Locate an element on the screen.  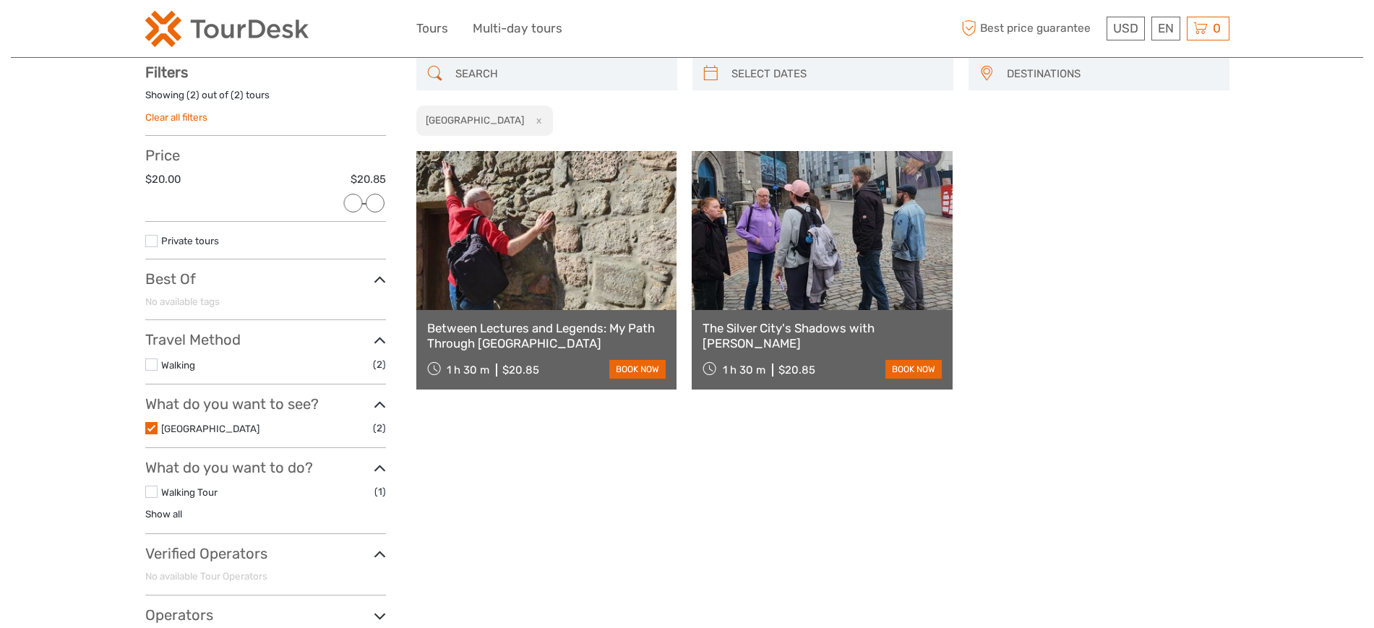
div: Showing ( ) out of ( ) tours is located at coordinates (265, 99).